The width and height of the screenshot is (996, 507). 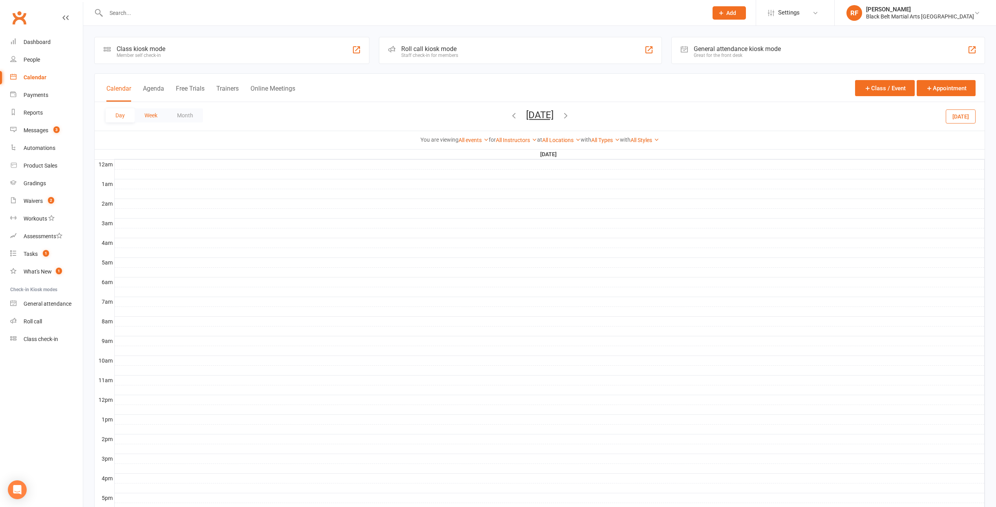 What do you see at coordinates (35, 183) in the screenshot?
I see `div: Gradings` at bounding box center [35, 183].